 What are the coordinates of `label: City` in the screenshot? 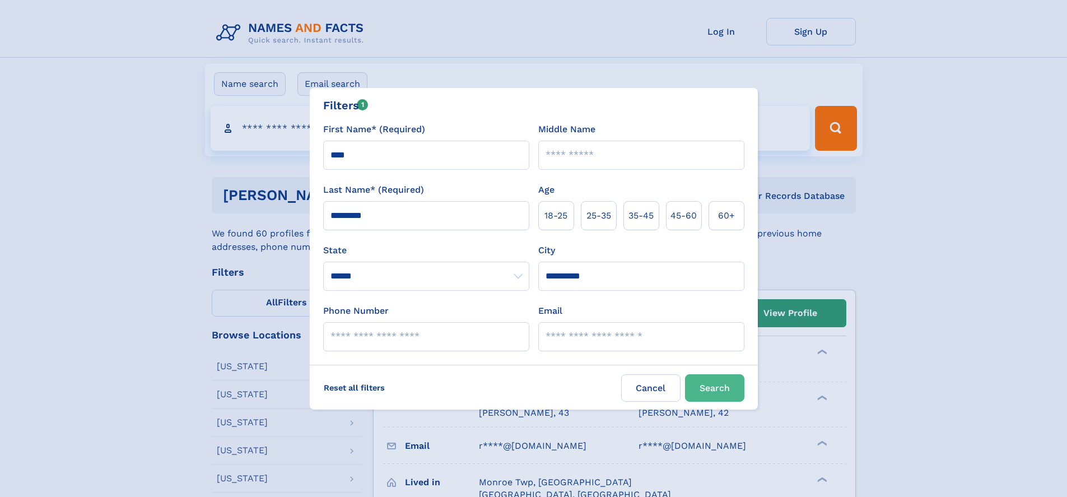 It's located at (547, 250).